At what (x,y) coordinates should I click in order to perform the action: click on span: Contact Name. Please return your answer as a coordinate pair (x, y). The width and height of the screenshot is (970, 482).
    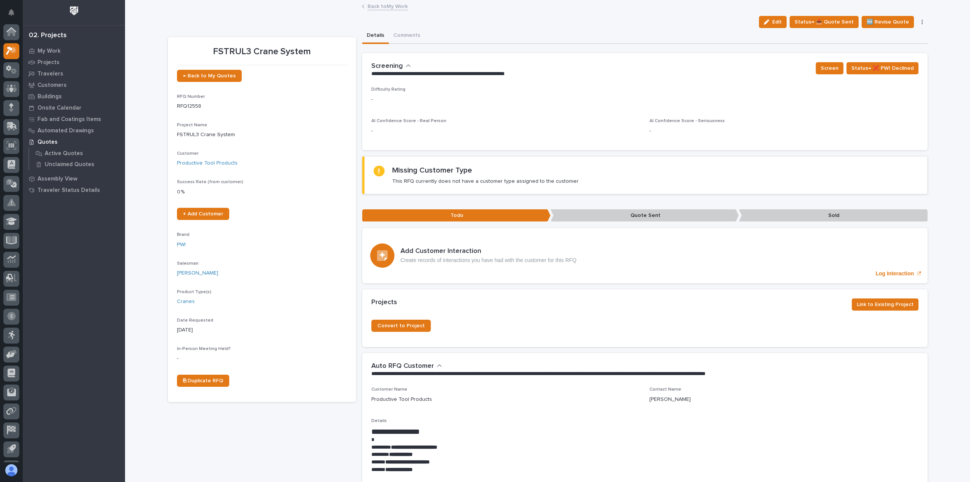
    Looking at the image, I should click on (666, 389).